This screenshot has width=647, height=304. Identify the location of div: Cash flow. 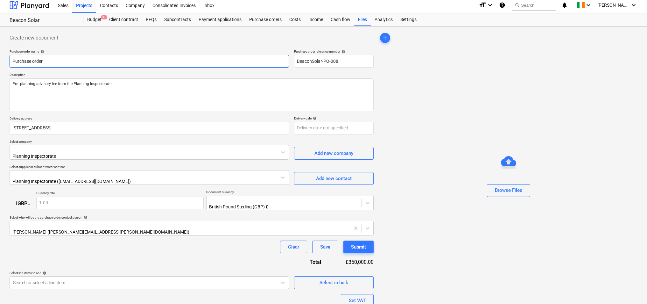
(341, 20).